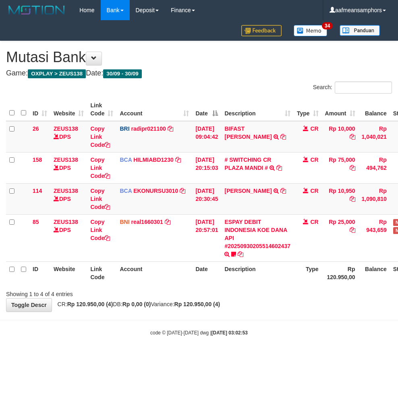  Describe the element at coordinates (340, 137) in the screenshot. I see `td: Rp 10,000` at that location.